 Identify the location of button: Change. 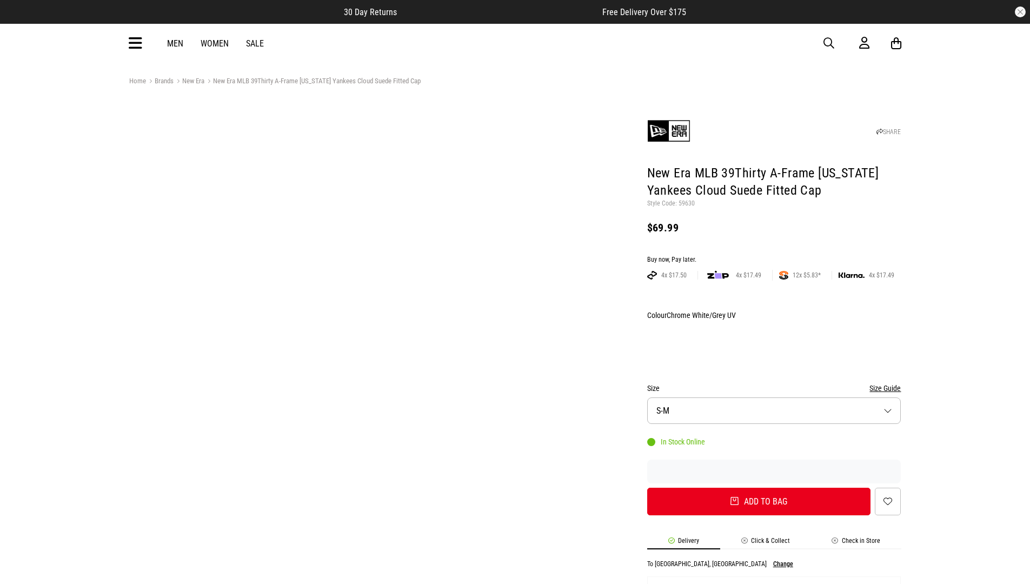
(783, 564).